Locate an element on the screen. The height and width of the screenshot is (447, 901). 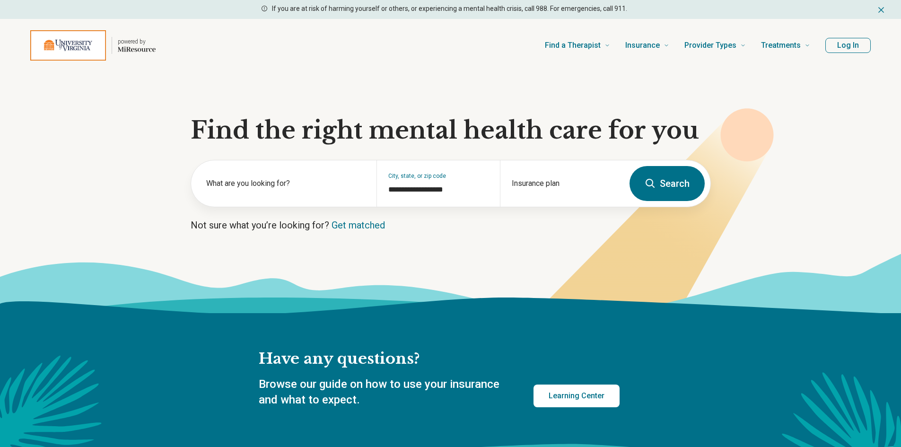
a: Insurance is located at coordinates (647, 45).